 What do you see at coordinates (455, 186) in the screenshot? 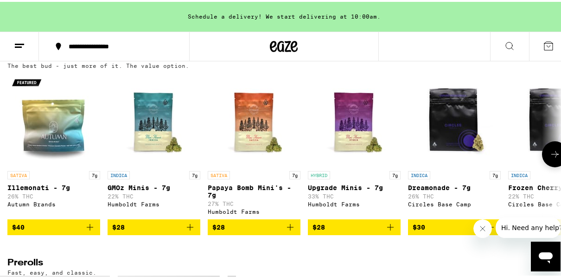
I see `p: Dreamonade - 7g` at bounding box center [455, 186].